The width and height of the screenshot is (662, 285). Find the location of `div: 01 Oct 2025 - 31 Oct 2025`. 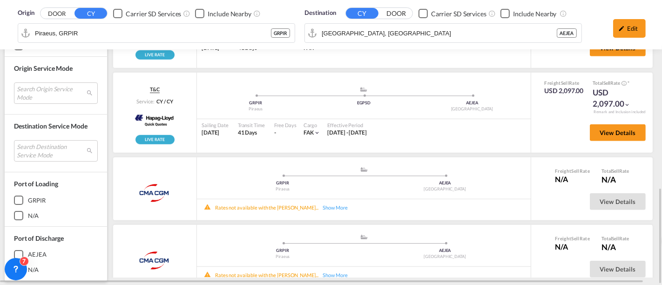

div: 01 Oct 2025 - 31 Oct 2025 is located at coordinates (347, 133).